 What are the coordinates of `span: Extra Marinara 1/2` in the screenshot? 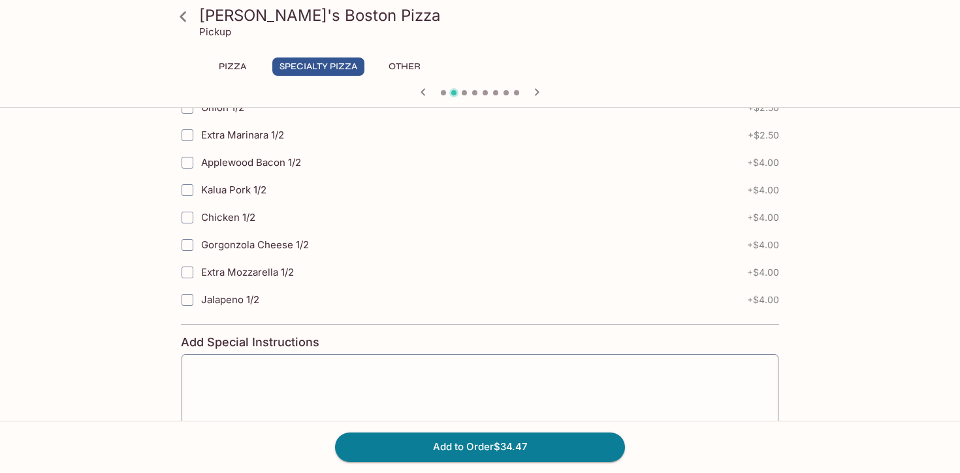 It's located at (242, 135).